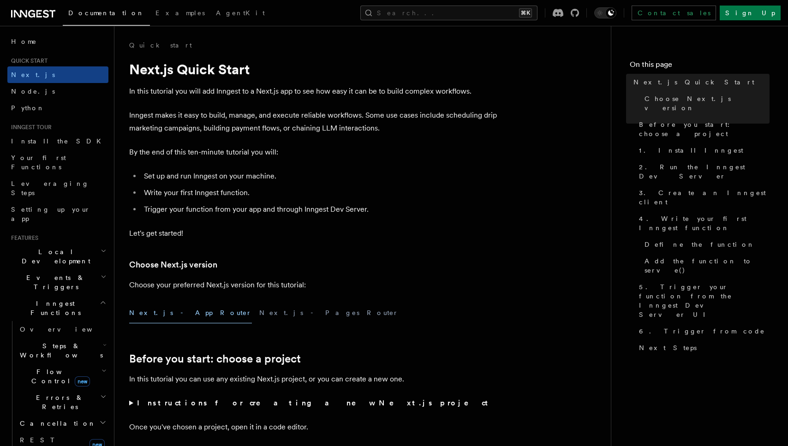 The width and height of the screenshot is (788, 446). I want to click on strong: Instructions for creating a new Next.js project, so click(314, 403).